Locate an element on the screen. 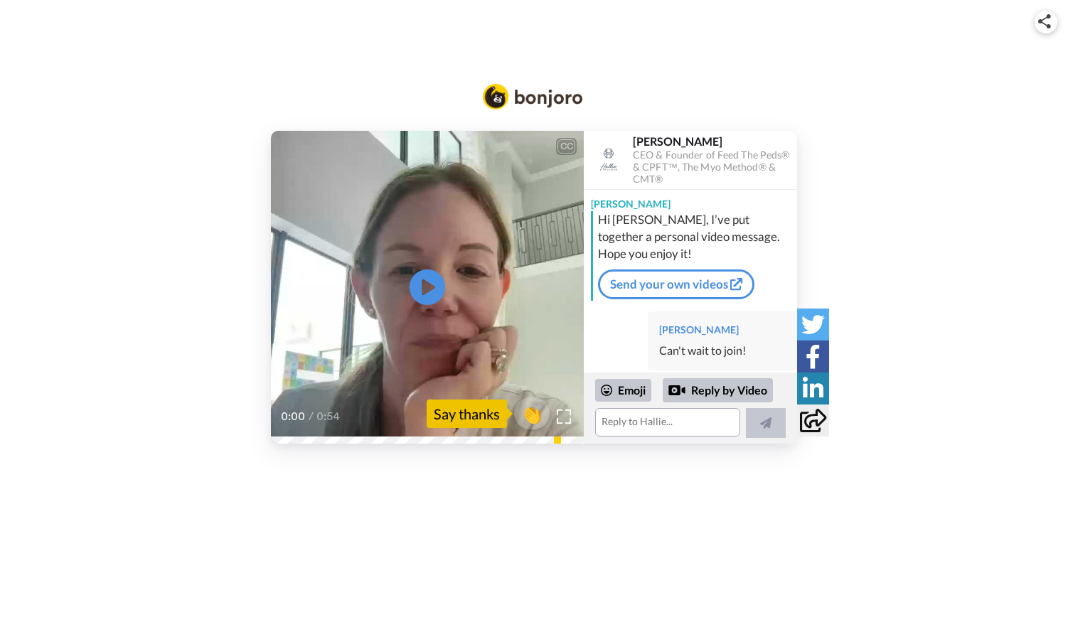 Image resolution: width=1068 pixels, height=627 pixels. span: 0:54 is located at coordinates (328, 417).